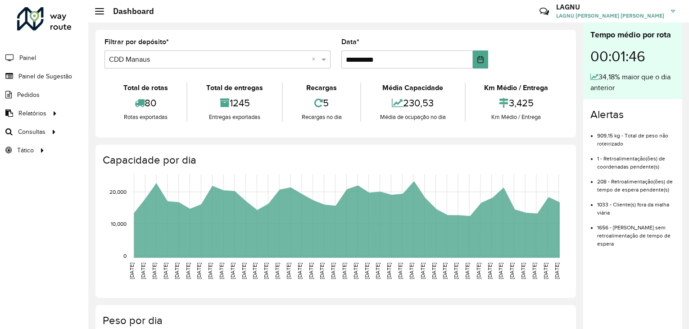  I want to click on label: Data, so click(351, 42).